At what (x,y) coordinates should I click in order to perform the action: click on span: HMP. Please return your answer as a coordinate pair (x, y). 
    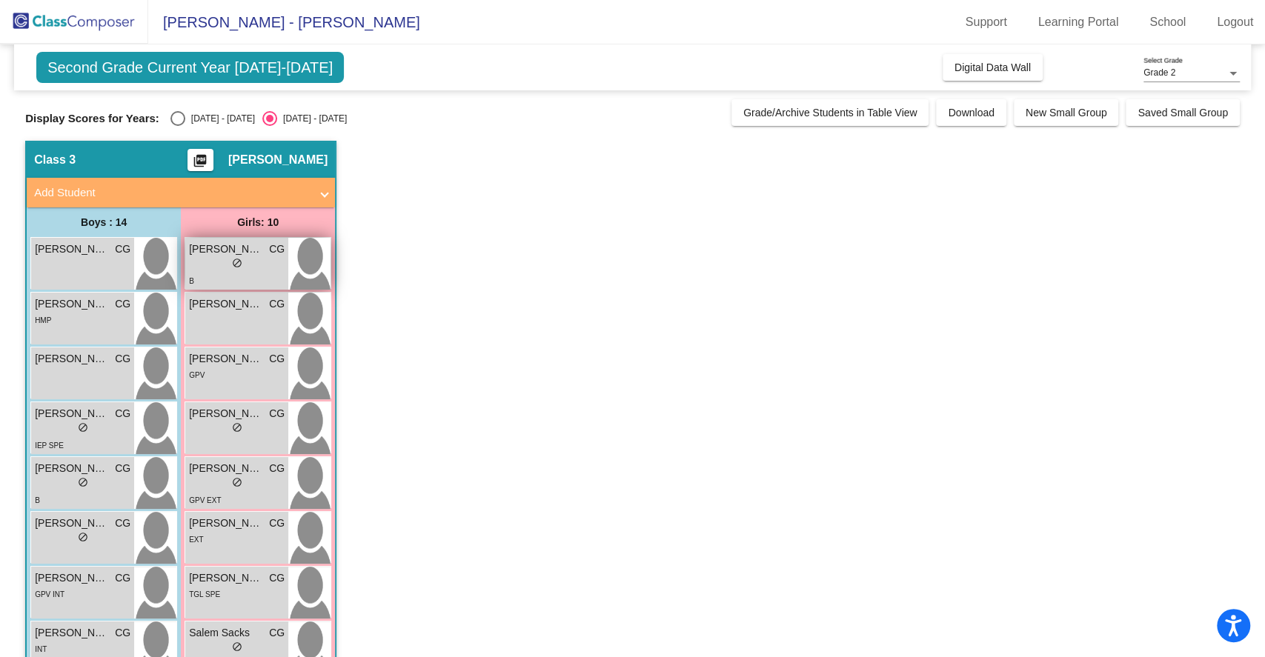
    Looking at the image, I should click on (43, 320).